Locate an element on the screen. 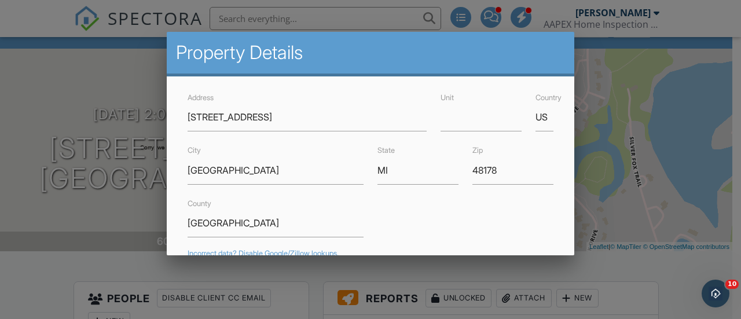 Image resolution: width=741 pixels, height=319 pixels. label: State is located at coordinates (386, 150).